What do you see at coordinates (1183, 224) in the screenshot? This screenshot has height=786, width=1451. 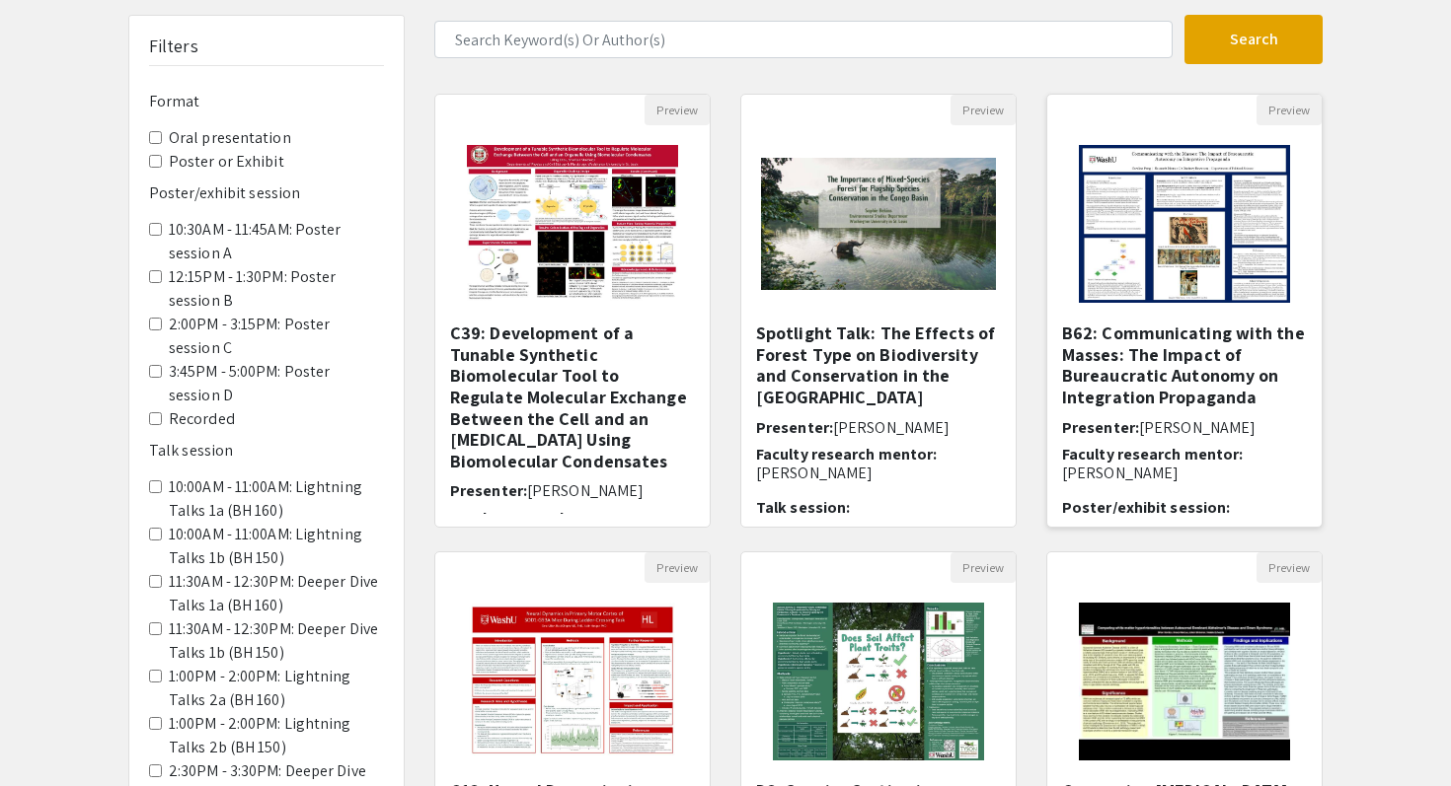 I see `img: <p>B62: Communicating with the Masses: The Impact of Bureaucratic Autonomy on Integration Propaga...` at bounding box center [1183, 224].